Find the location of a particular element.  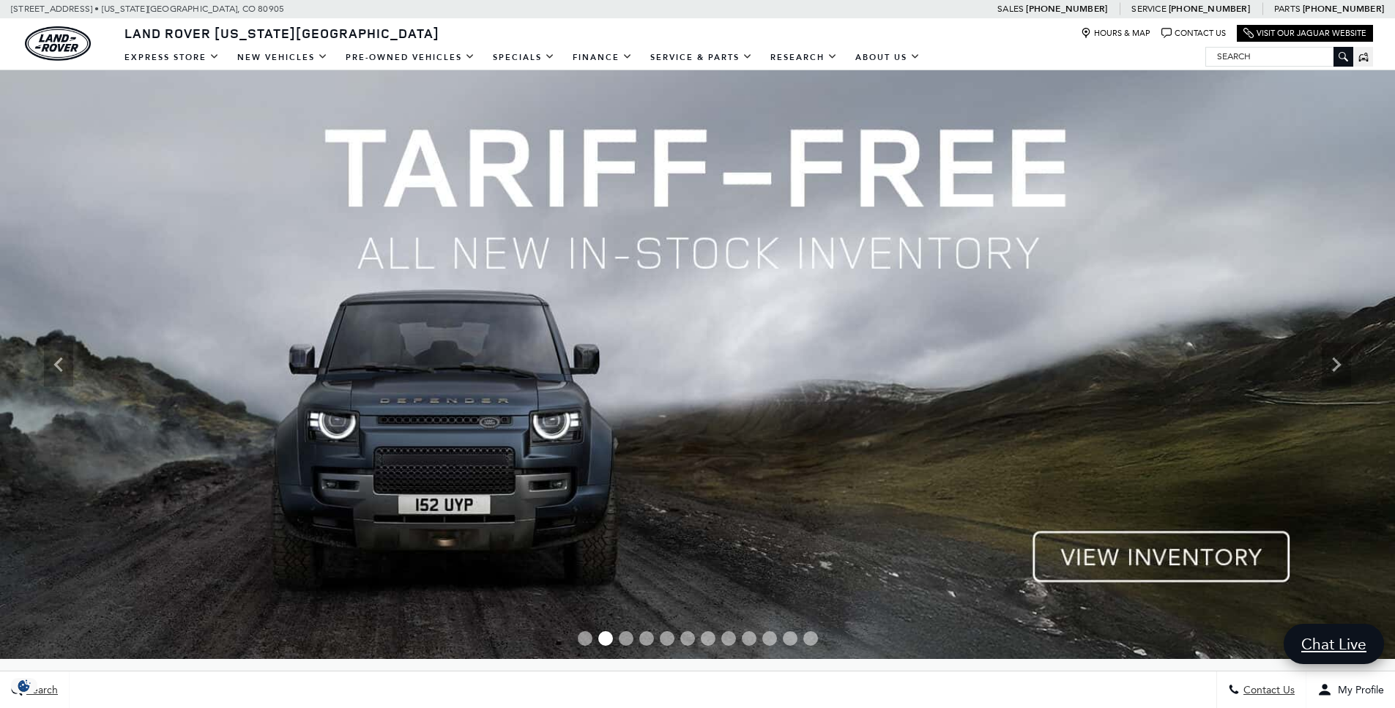

a: land-rover is located at coordinates (58, 43).